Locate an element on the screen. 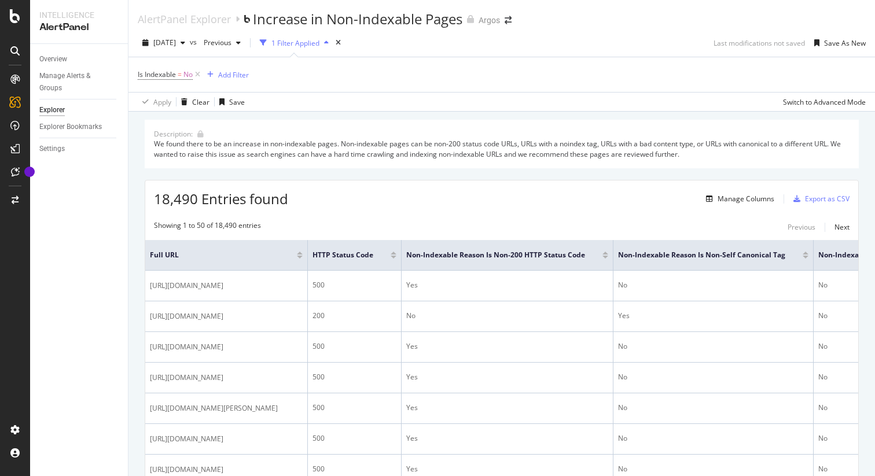 Image resolution: width=875 pixels, height=476 pixels. div: Settings is located at coordinates (52, 149).